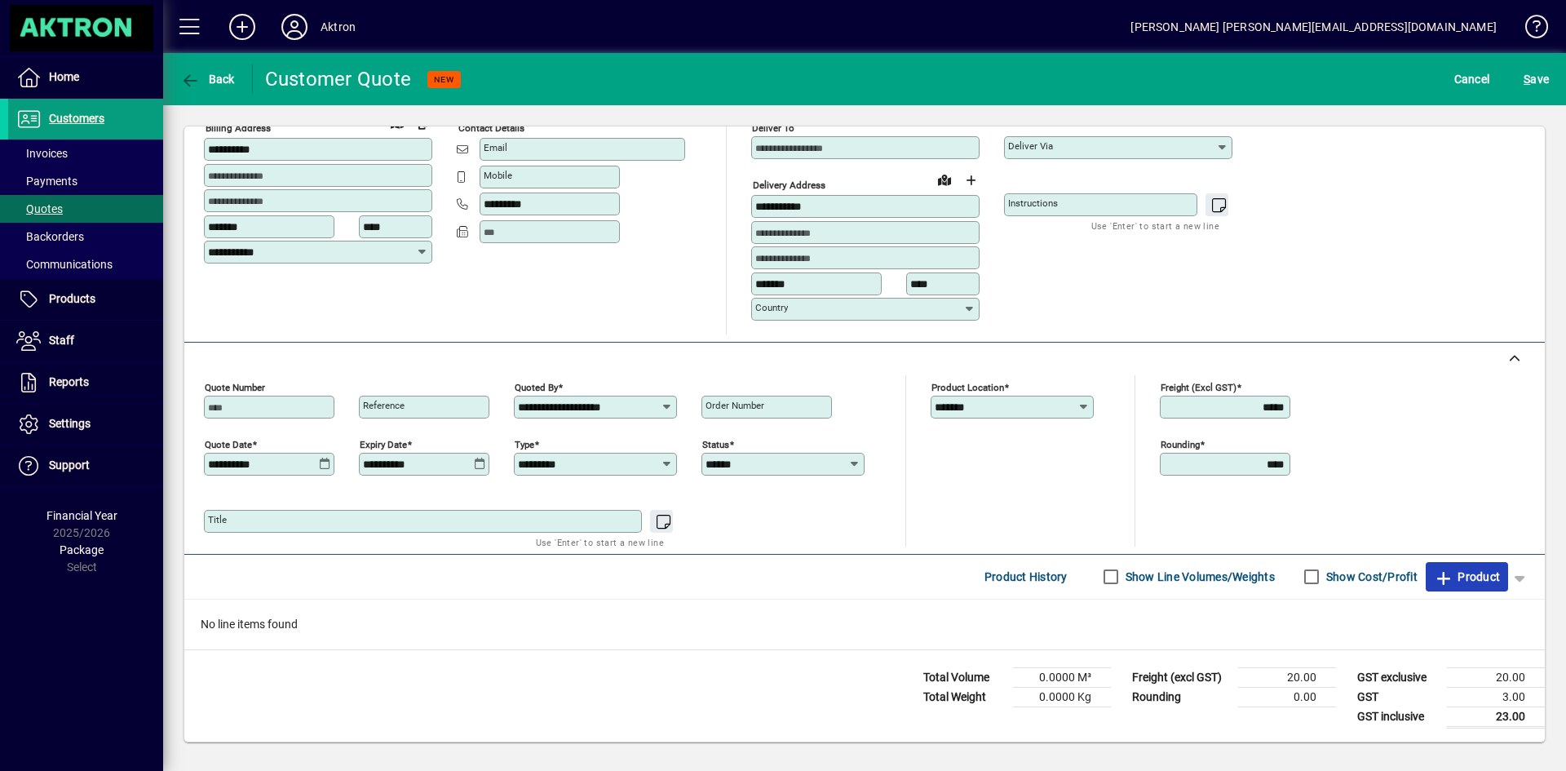 The image size is (1566, 771). I want to click on span: ave, so click(1536, 79).